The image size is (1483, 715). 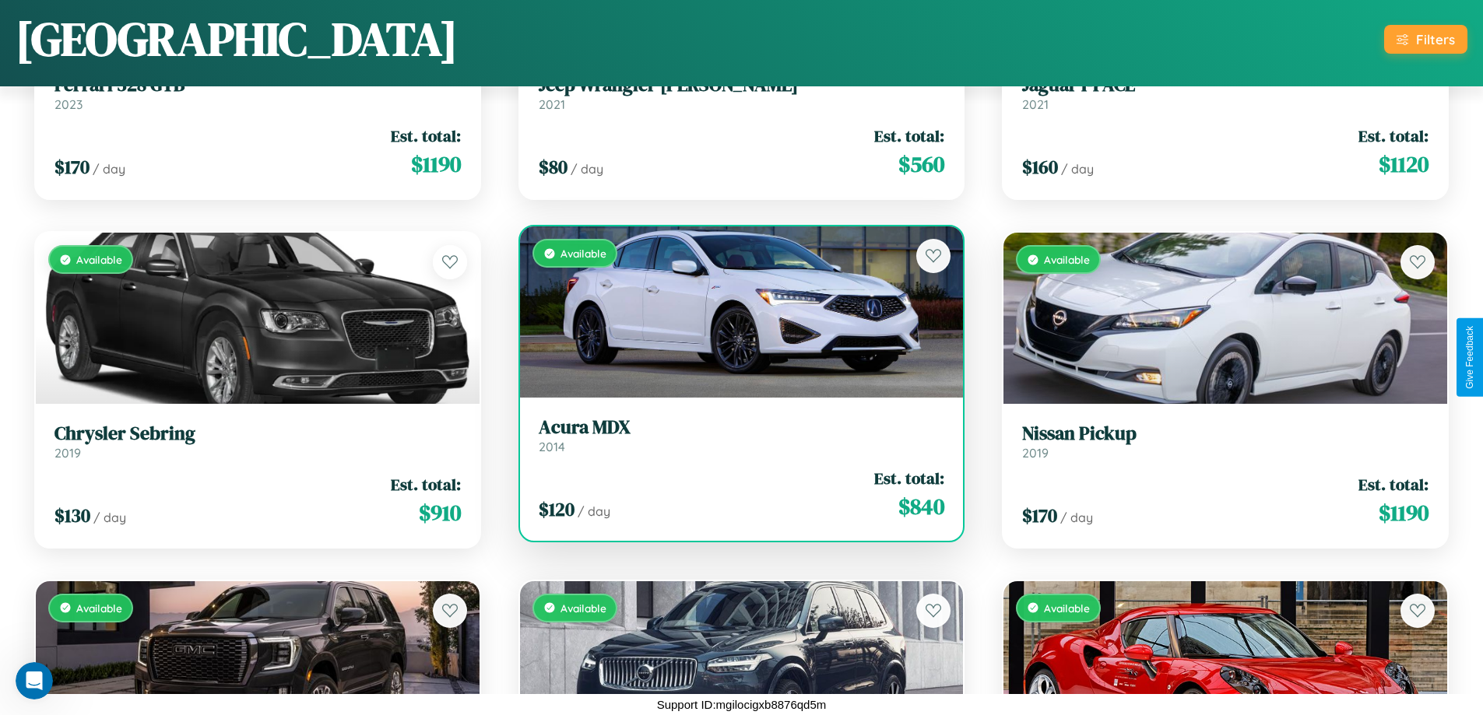 I want to click on span: $ 80, so click(x=553, y=167).